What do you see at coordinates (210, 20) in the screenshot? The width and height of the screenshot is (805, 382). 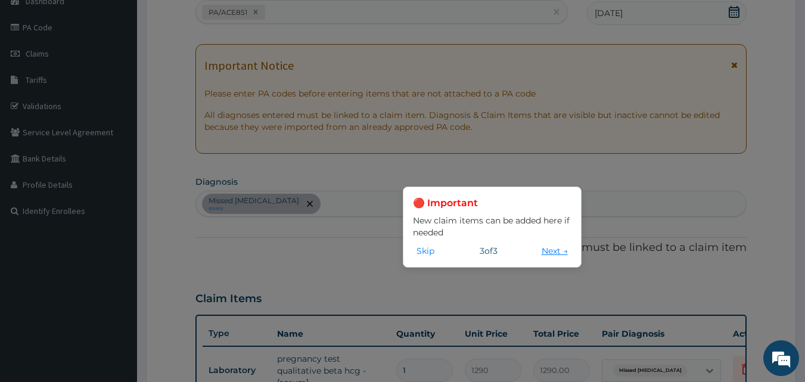 I see `div: Minimize live chat window` at bounding box center [210, 20].